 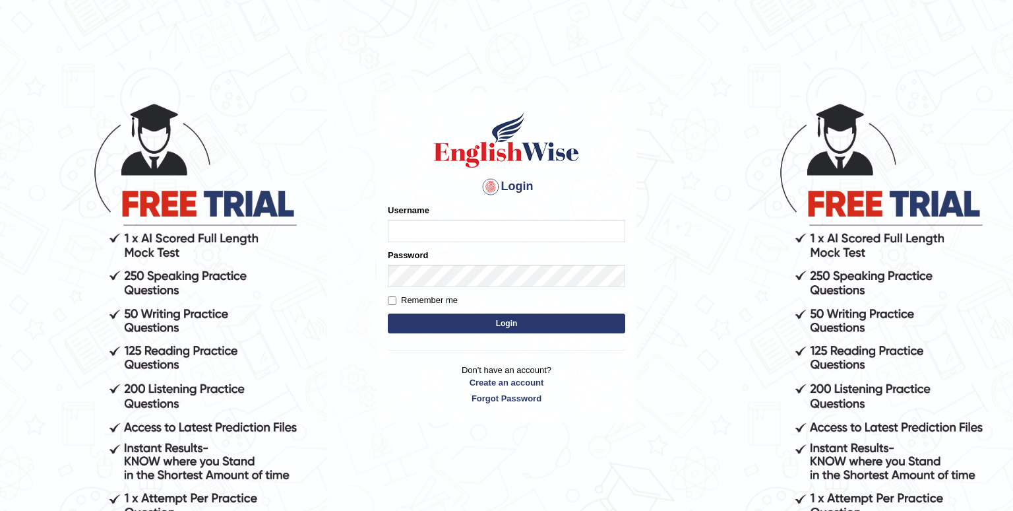 What do you see at coordinates (507, 382) in the screenshot?
I see `a: Create an account` at bounding box center [507, 382].